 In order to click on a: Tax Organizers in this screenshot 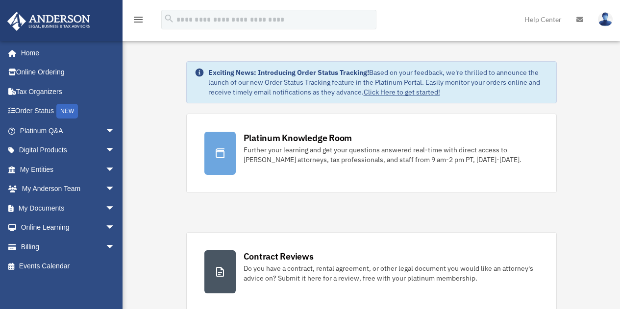, I will do `click(68, 92)`.